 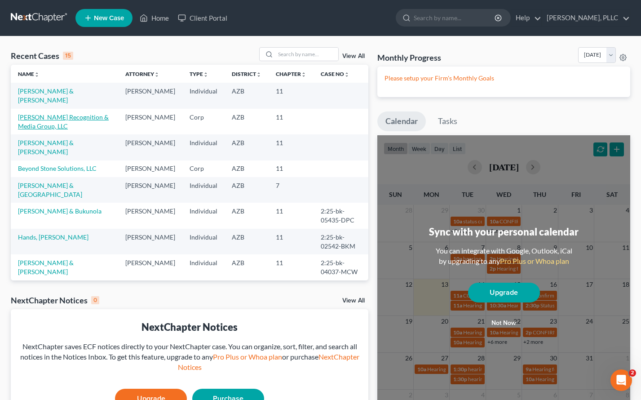 What do you see at coordinates (402, 121) in the screenshot?
I see `a: Calendar` at bounding box center [402, 121].